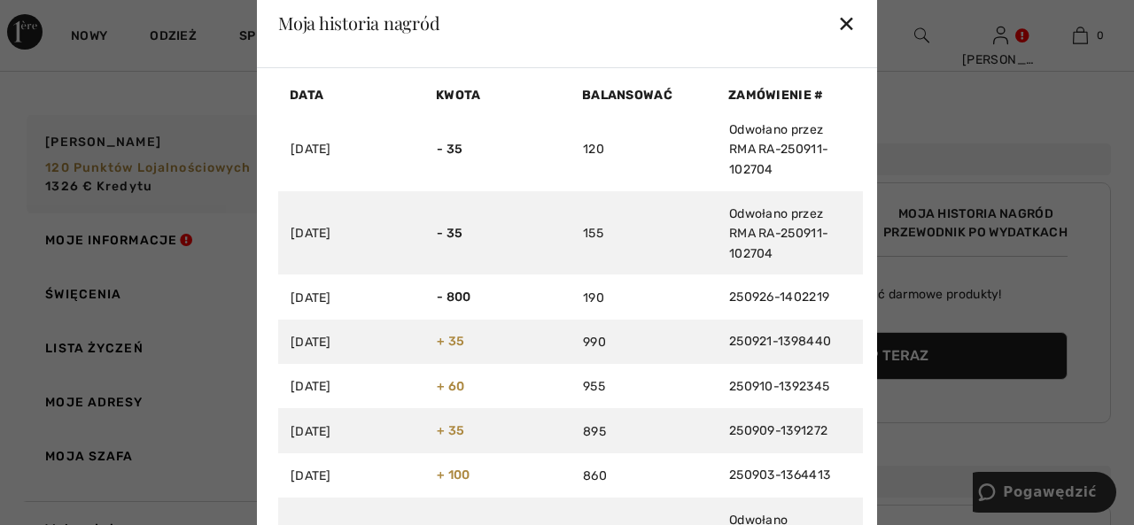 The width and height of the screenshot is (1134, 525). Describe the element at coordinates (450, 386) in the screenshot. I see `font: + 60` at that location.